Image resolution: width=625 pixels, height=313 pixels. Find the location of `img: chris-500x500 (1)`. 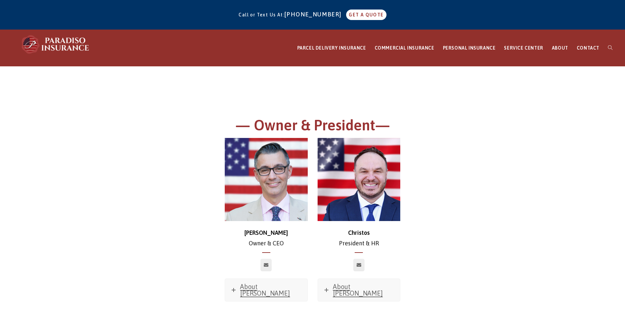

img: chris-500x500 (1) is located at coordinates (266, 179).